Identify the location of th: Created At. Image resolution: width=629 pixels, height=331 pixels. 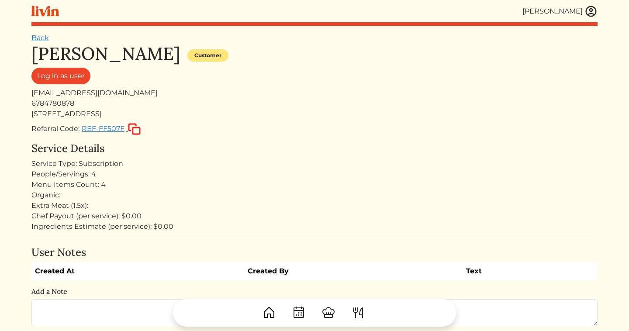
(138, 271).